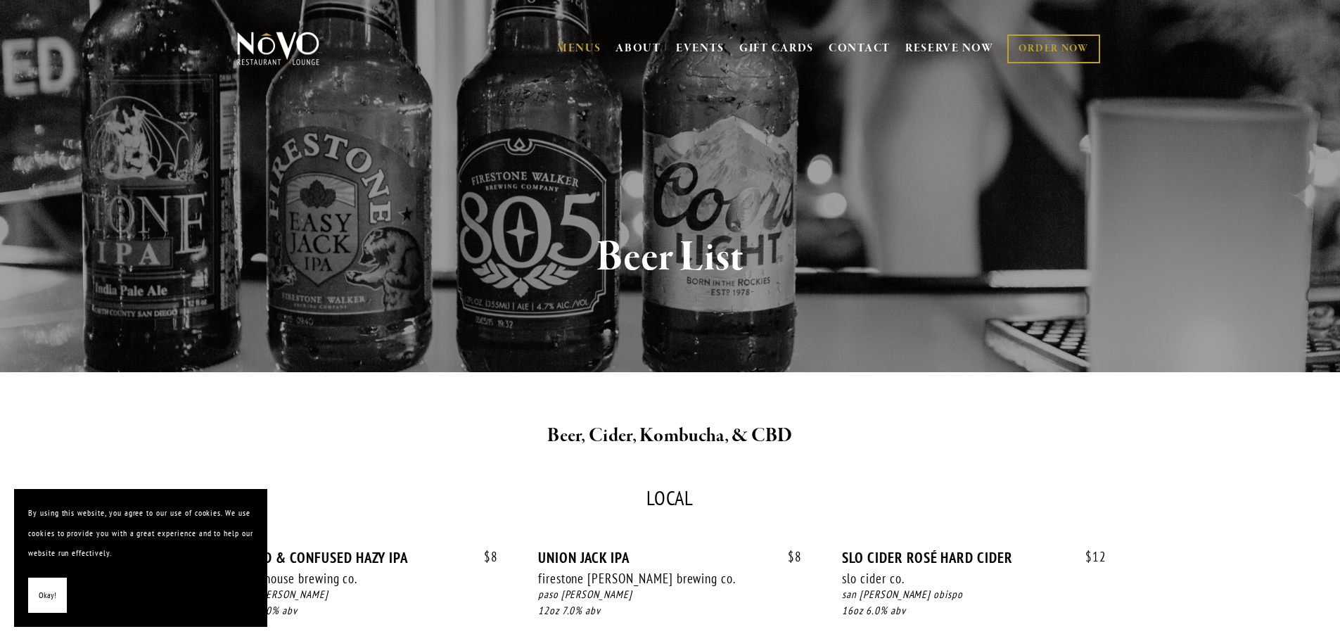  Describe the element at coordinates (47, 595) in the screenshot. I see `button: Okay!` at that location.